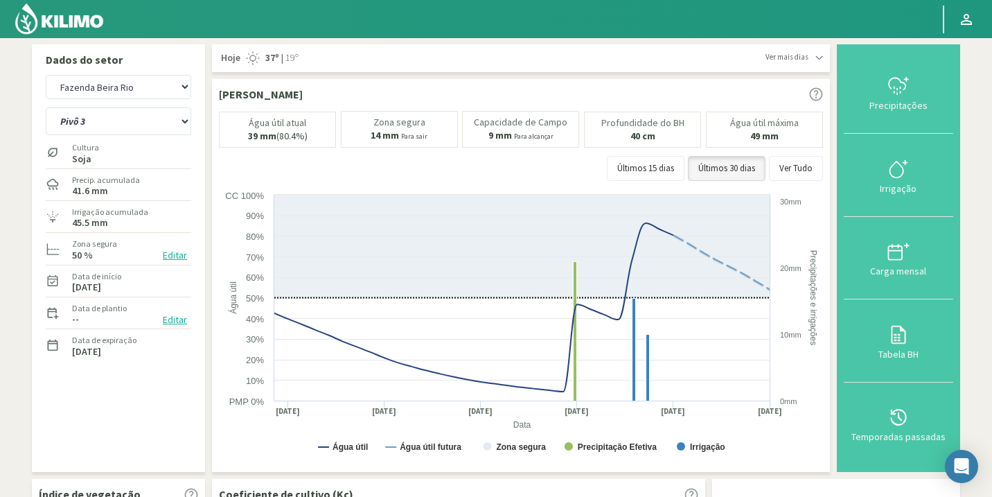 Image resolution: width=992 pixels, height=497 pixels. What do you see at coordinates (899, 188) in the screenshot?
I see `div: Irrigação` at bounding box center [899, 188].